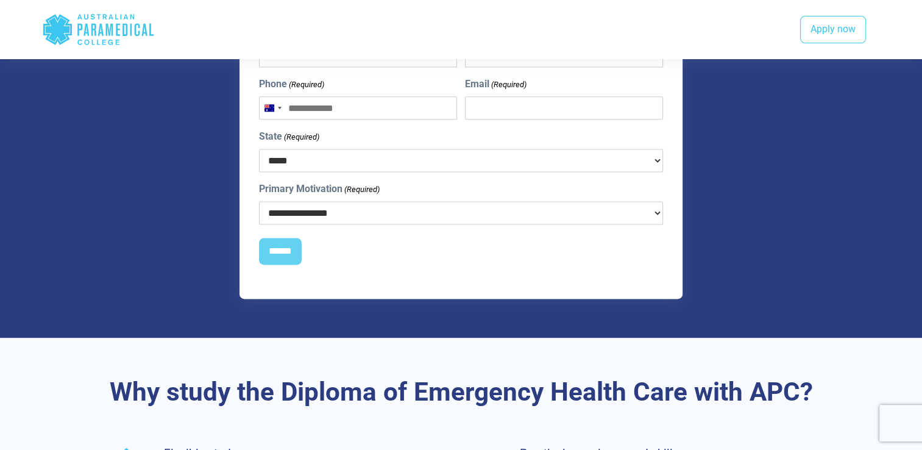  I want to click on label: Phone, so click(291, 84).